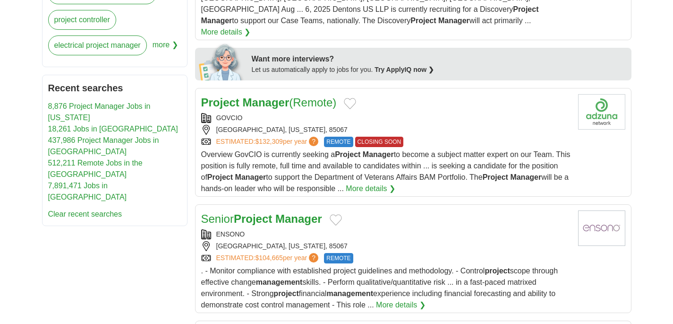  I want to click on span: . - Monitor compliance with established project guidelines and methodology. - Control scope throu..., so click(380, 287).